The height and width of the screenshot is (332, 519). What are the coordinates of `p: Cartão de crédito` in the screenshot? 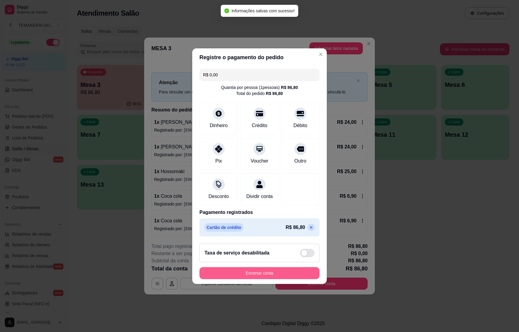 It's located at (224, 228).